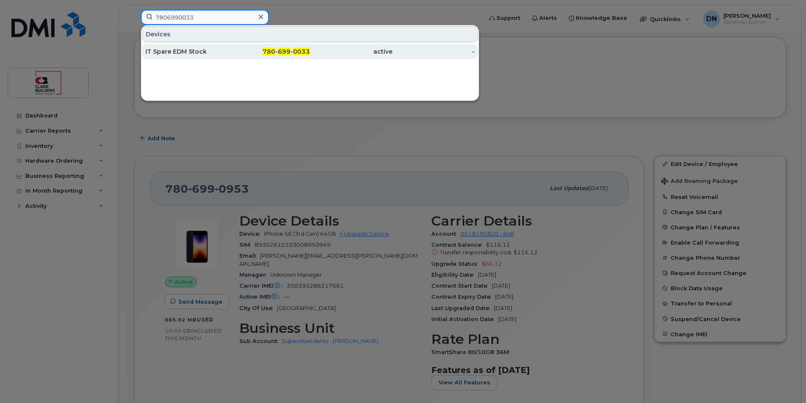 Image resolution: width=806 pixels, height=403 pixels. What do you see at coordinates (310, 52) in the screenshot?
I see `a: IT Spare EDM Stock780-699-0033active-` at bounding box center [310, 52].